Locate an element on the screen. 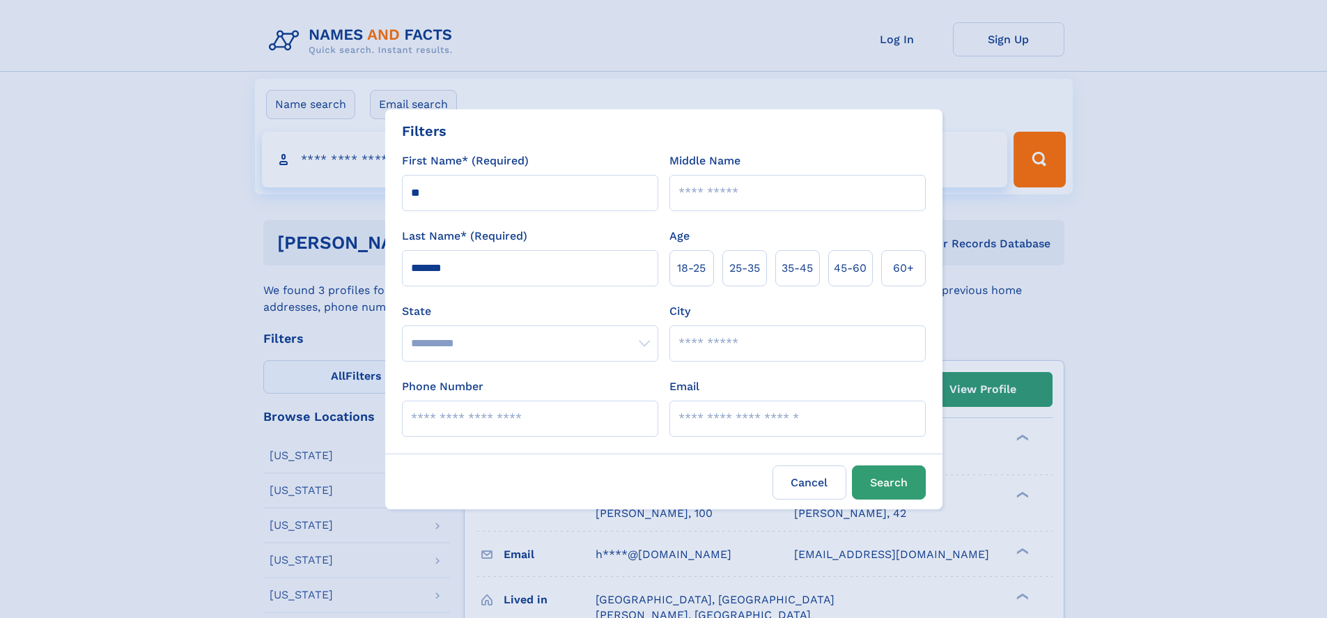  label: First Name* (Required) is located at coordinates (465, 161).